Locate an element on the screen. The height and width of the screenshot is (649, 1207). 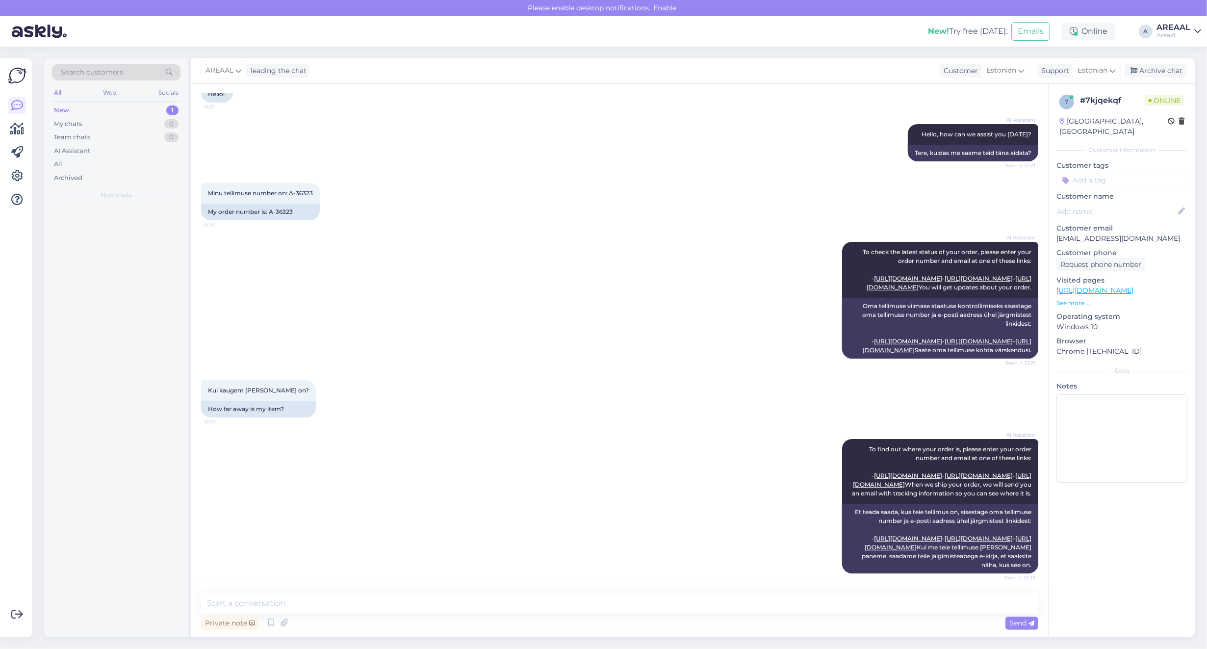
span: To find out where your order is, please enter your order number and email at one of these links: ... is located at coordinates (942, 471).